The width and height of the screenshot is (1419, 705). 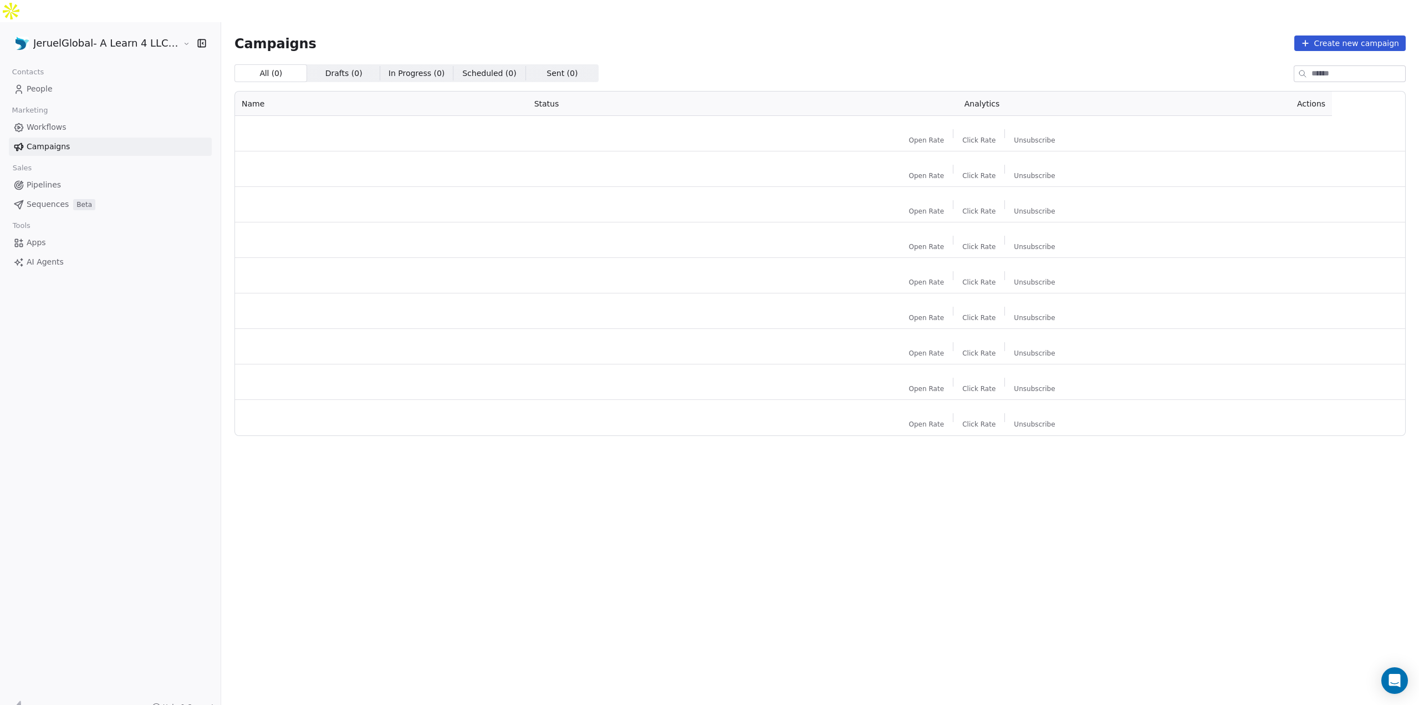 I want to click on span: Sent ( 0 ), so click(x=562, y=73).